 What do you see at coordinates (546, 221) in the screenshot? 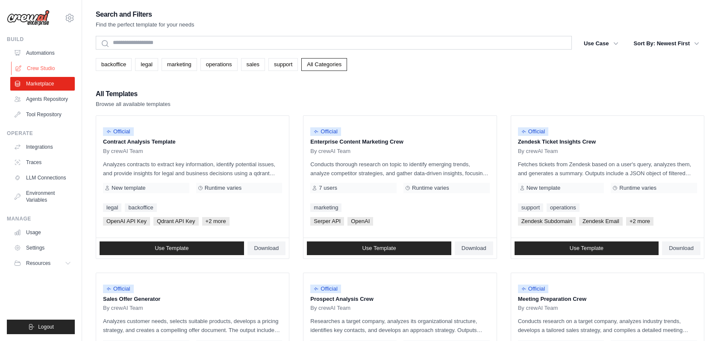
I see `span: Zendesk Subdomain` at bounding box center [546, 221].